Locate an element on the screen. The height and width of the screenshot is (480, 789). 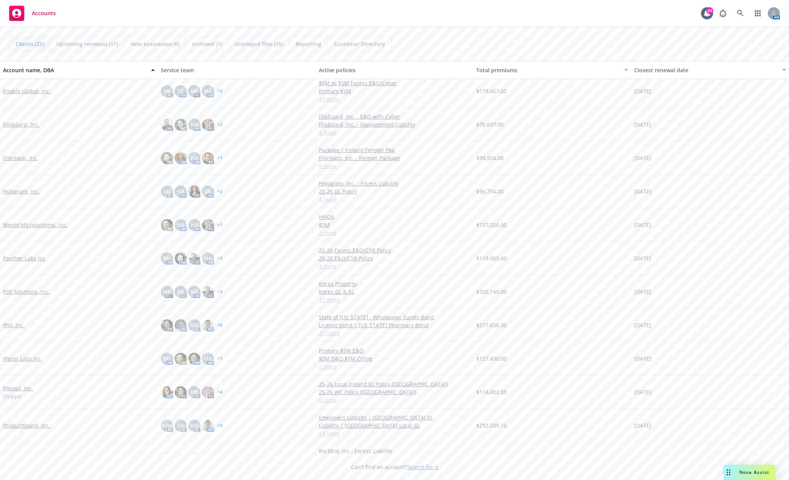
a: 14 more is located at coordinates (395, 433).